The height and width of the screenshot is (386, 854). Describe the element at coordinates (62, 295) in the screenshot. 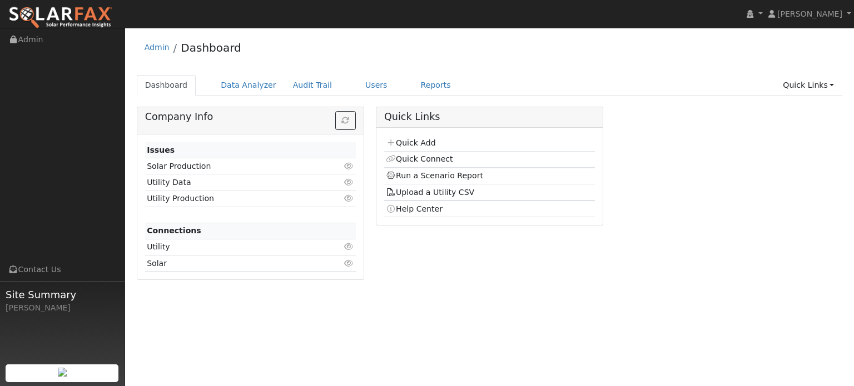

I see `span: Site Summary` at that location.